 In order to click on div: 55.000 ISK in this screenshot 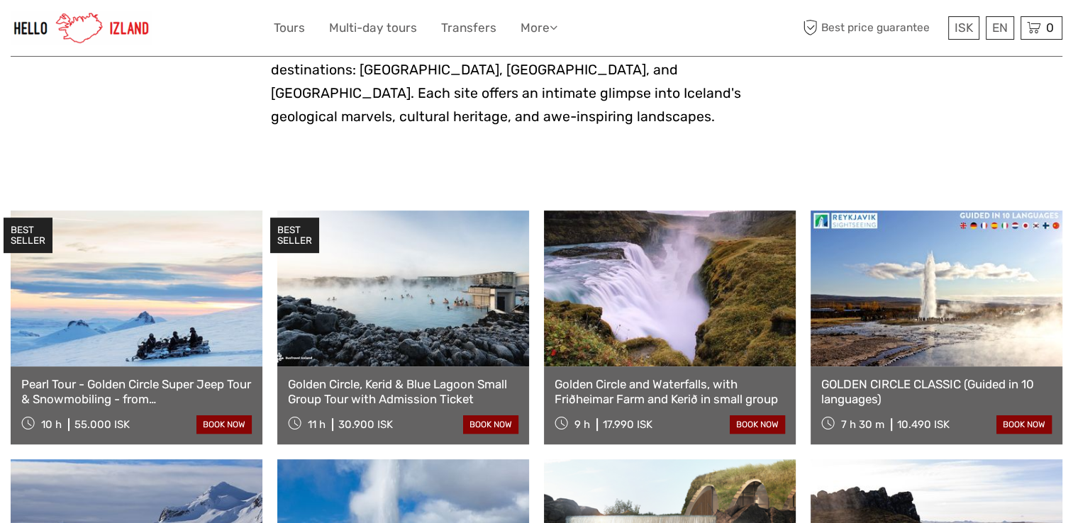, I will do `click(102, 425)`.